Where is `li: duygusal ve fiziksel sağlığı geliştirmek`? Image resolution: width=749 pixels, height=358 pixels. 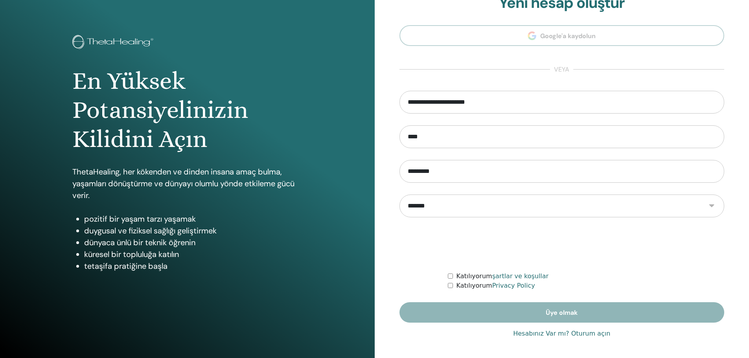 li: duygusal ve fiziksel sağlığı geliştirmek is located at coordinates (193, 231).